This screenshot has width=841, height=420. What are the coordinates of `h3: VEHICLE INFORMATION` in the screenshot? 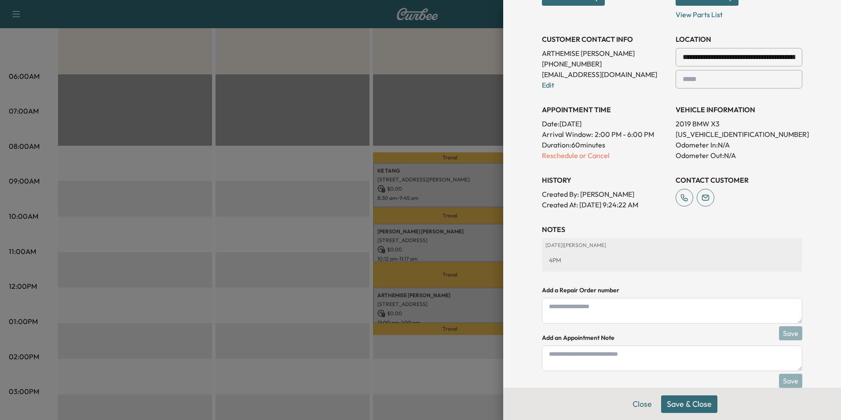 It's located at (739, 110).